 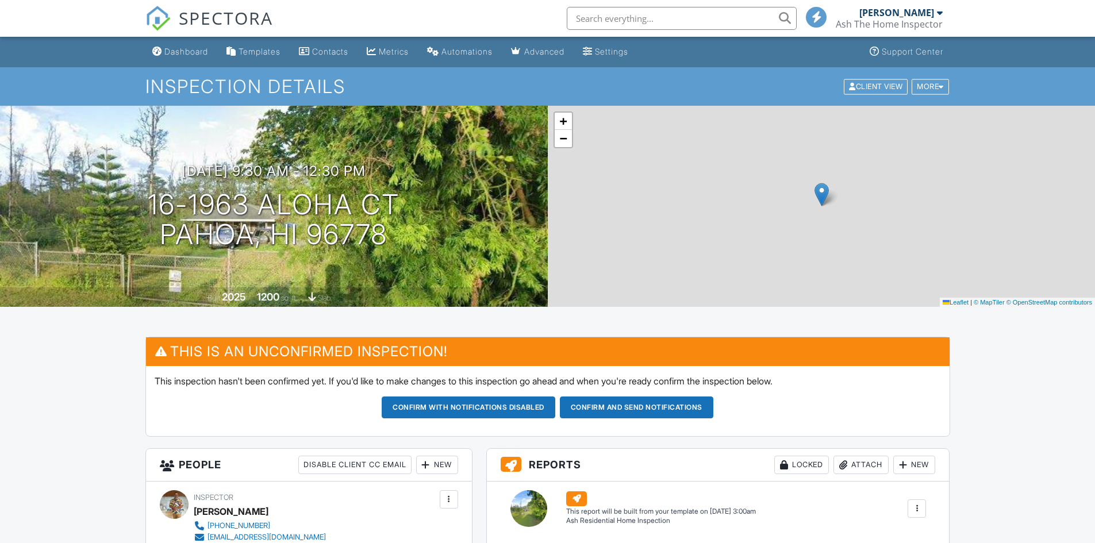 What do you see at coordinates (548, 381) in the screenshot?
I see `p: This inspection hasn't been confirmed yet. If you'd like to make changes to this inspection go ah...` at bounding box center [548, 381].